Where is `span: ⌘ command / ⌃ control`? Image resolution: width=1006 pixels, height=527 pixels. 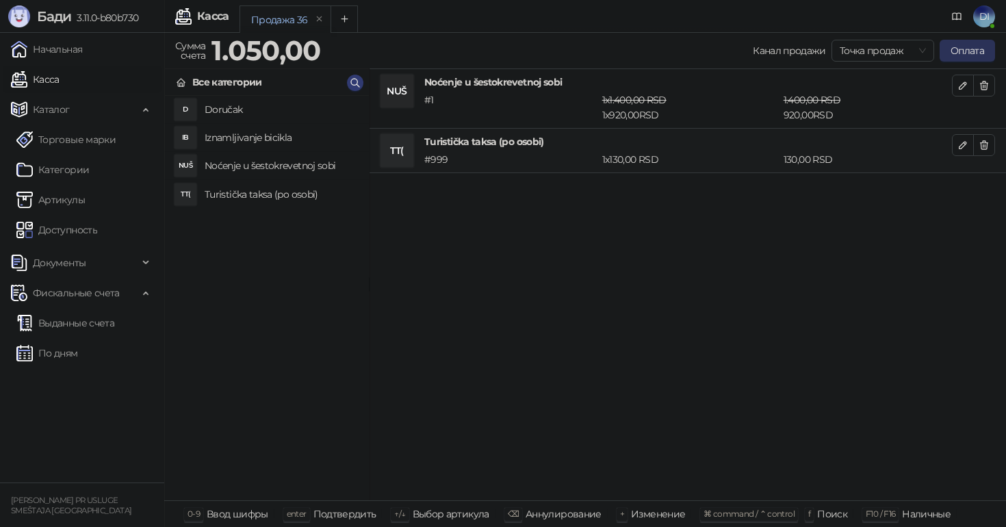 span: ⌘ command / ⌃ control is located at coordinates (749, 513).